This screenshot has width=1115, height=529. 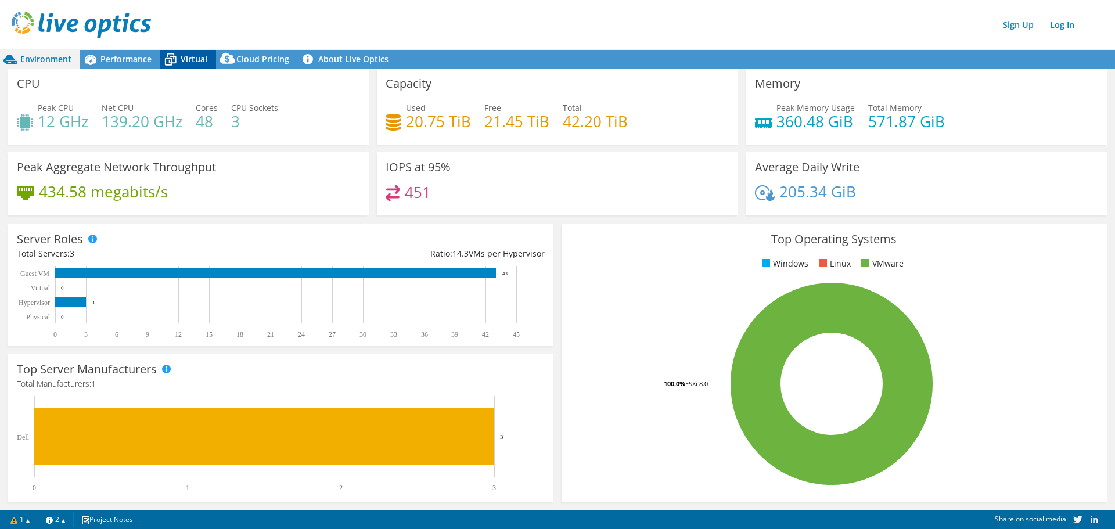 I want to click on text: 2, so click(x=341, y=488).